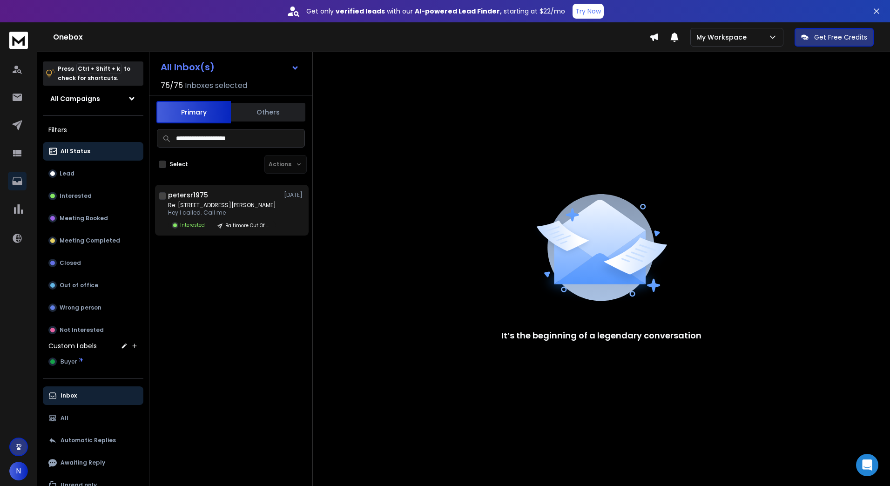 This screenshot has height=486, width=890. What do you see at coordinates (90, 241) in the screenshot?
I see `p: Meeting Completed` at bounding box center [90, 241].